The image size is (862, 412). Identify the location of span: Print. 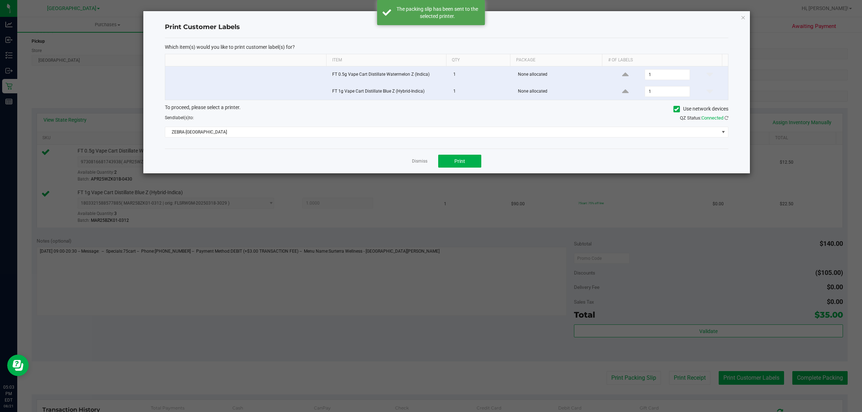
(460, 161).